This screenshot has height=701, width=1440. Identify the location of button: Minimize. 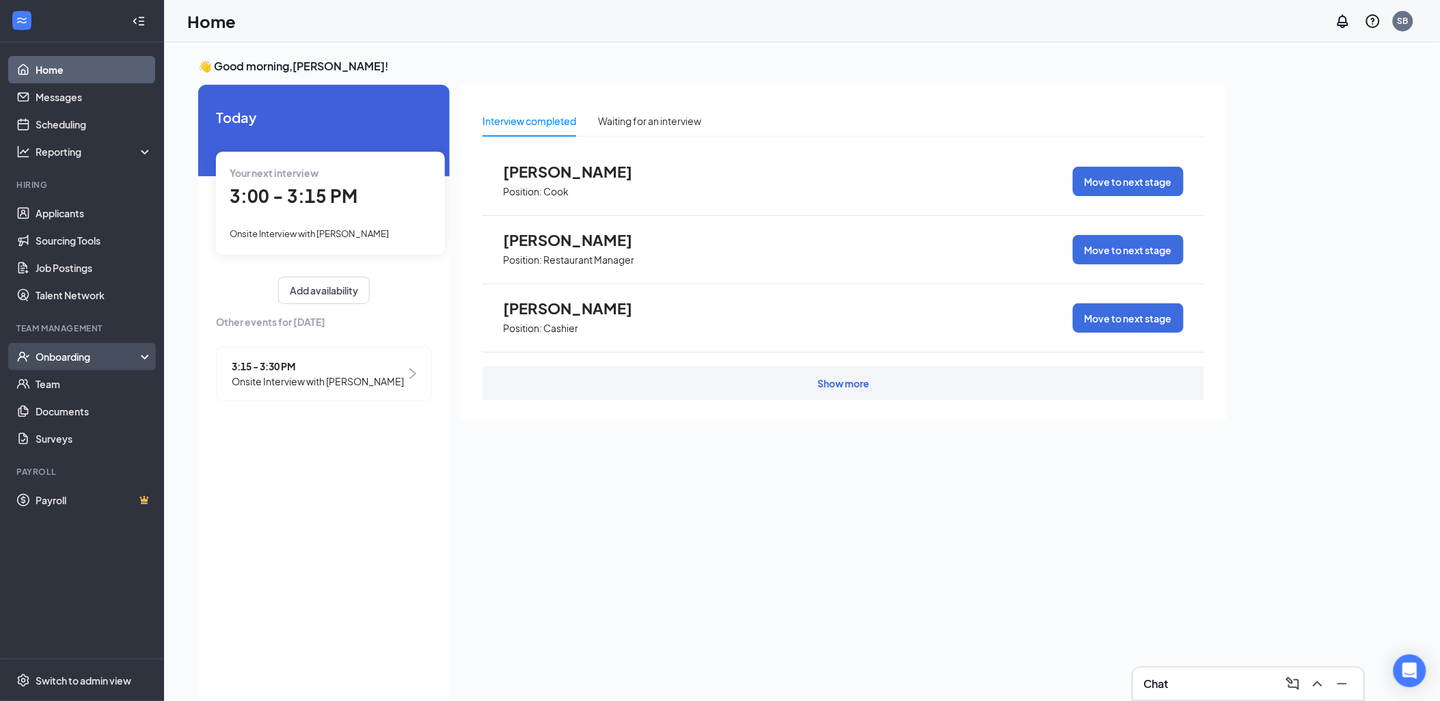
(1343, 684).